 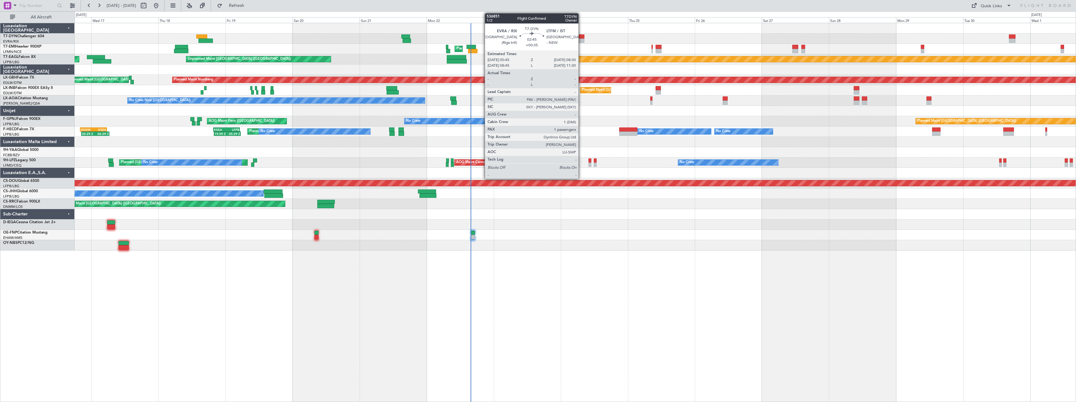 I want to click on span: T7-DYN, so click(x=10, y=36).